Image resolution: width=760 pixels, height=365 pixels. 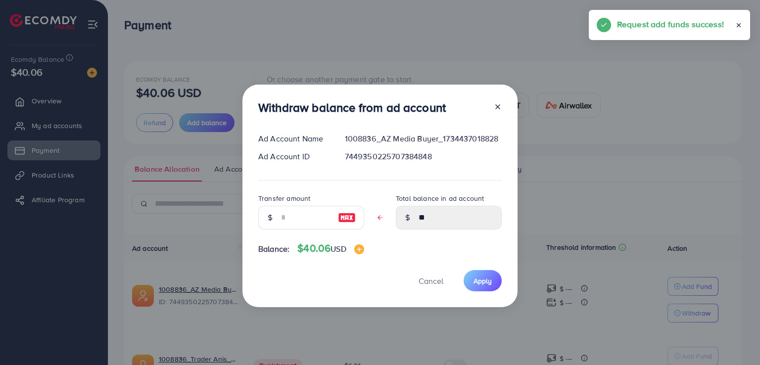 I want to click on span: USD, so click(x=338, y=249).